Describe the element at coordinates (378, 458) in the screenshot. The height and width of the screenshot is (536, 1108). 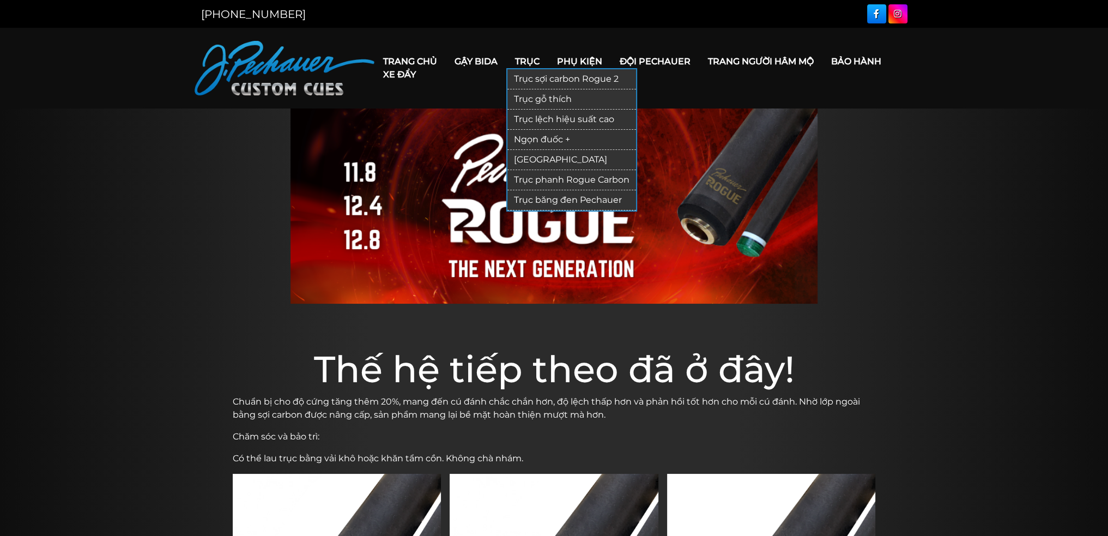
I see `font: Có thể lau trục bằng vải khô hoặc khăn tẩm cồn. Không chà nhám.` at that location.